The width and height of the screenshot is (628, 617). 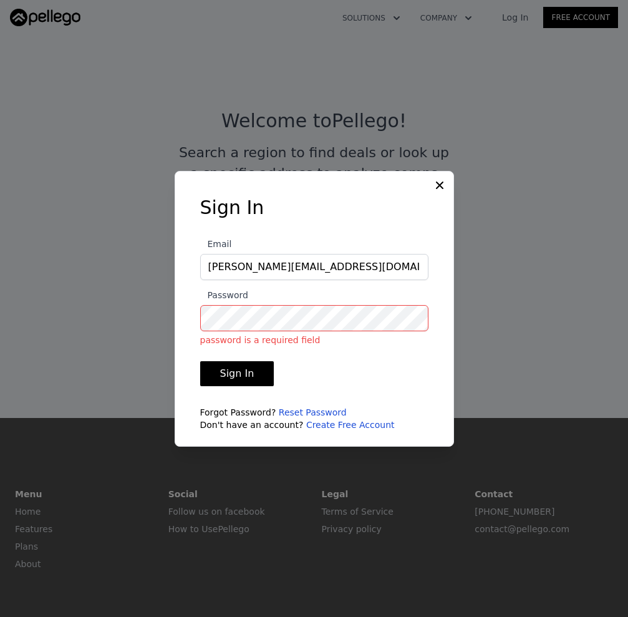 What do you see at coordinates (313, 412) in the screenshot?
I see `a: Reset Password` at bounding box center [313, 412].